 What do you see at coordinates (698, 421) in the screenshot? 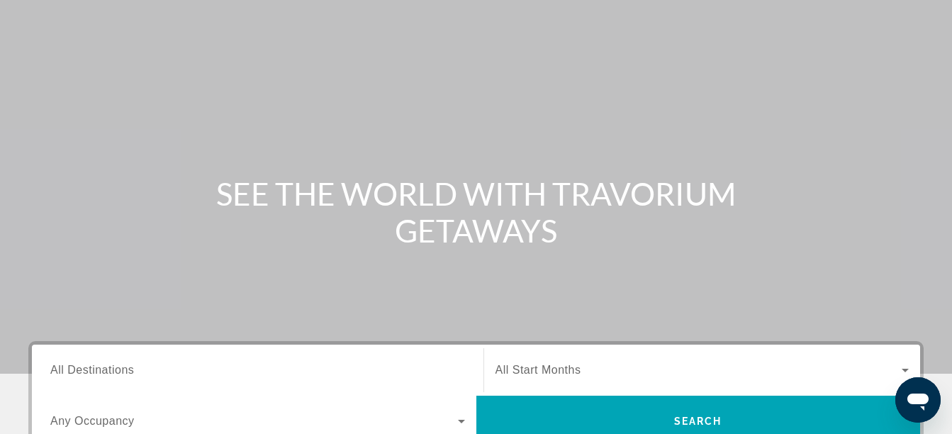
I see `span: Search` at bounding box center [698, 421].